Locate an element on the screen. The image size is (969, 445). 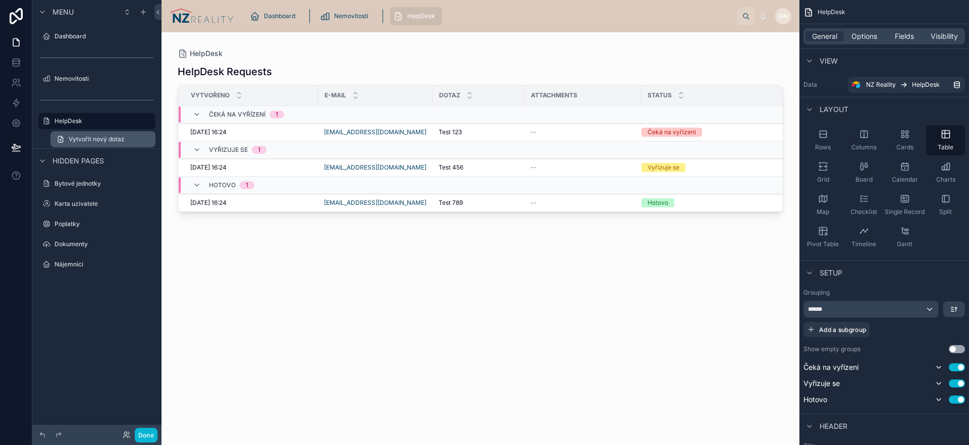
button: Table is located at coordinates (946, 140).